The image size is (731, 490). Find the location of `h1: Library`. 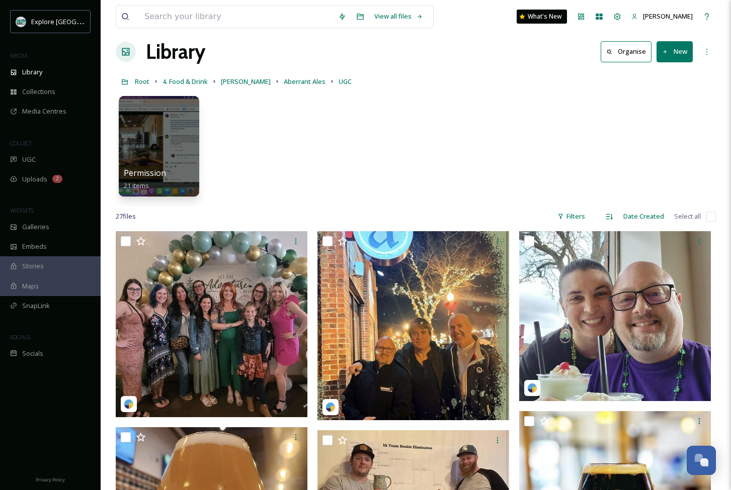

h1: Library is located at coordinates (175, 52).